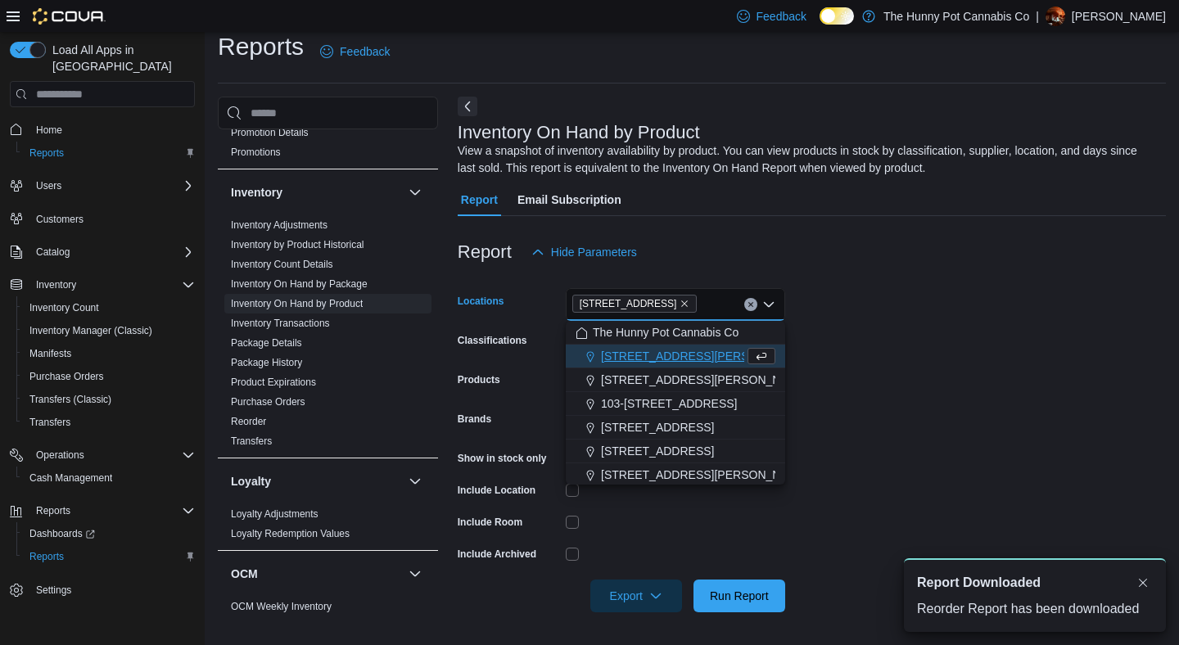 The image size is (1179, 645). Describe the element at coordinates (837, 16) in the screenshot. I see `input: Dark Mode` at that location.